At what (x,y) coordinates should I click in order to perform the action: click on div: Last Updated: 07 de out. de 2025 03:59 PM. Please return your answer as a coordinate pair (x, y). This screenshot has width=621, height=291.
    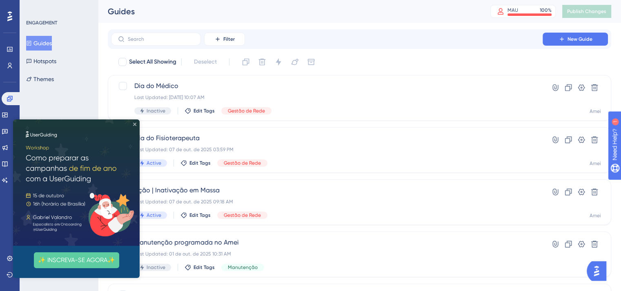
    Looking at the image, I should click on (326, 150).